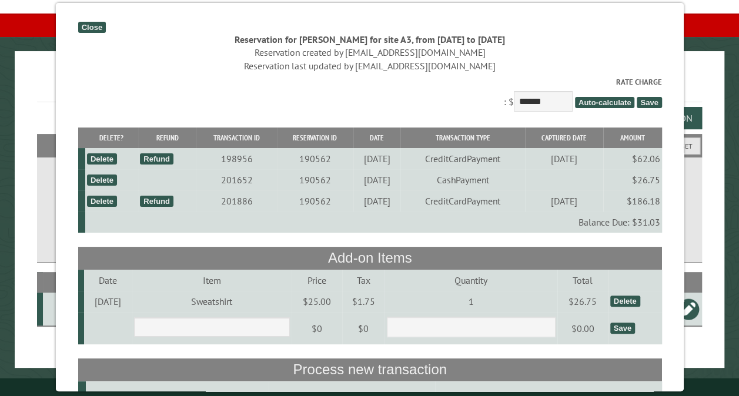 The width and height of the screenshot is (739, 396). What do you see at coordinates (316, 281) in the screenshot?
I see `td: Price` at bounding box center [316, 281].